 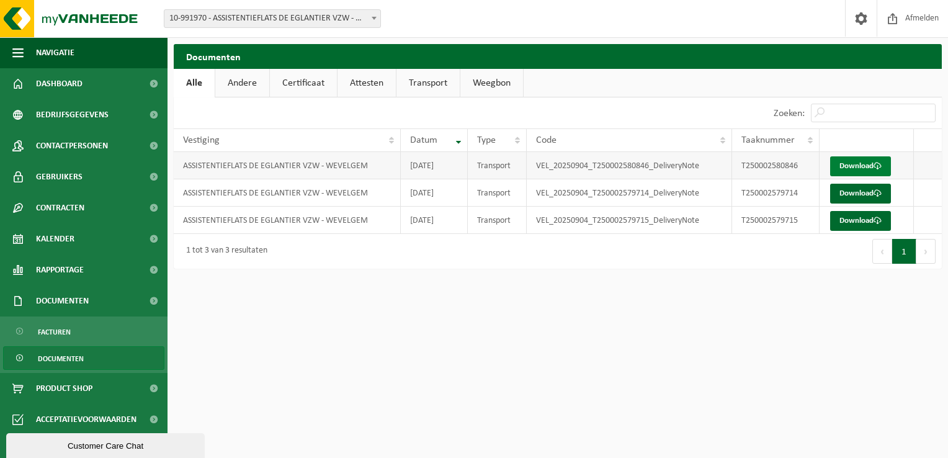 I want to click on a: Transport, so click(x=428, y=83).